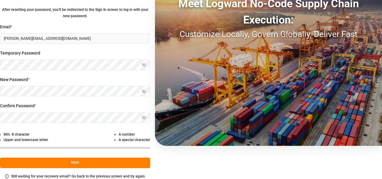 This screenshot has height=179, width=382. I want to click on small: A special character, so click(134, 140).